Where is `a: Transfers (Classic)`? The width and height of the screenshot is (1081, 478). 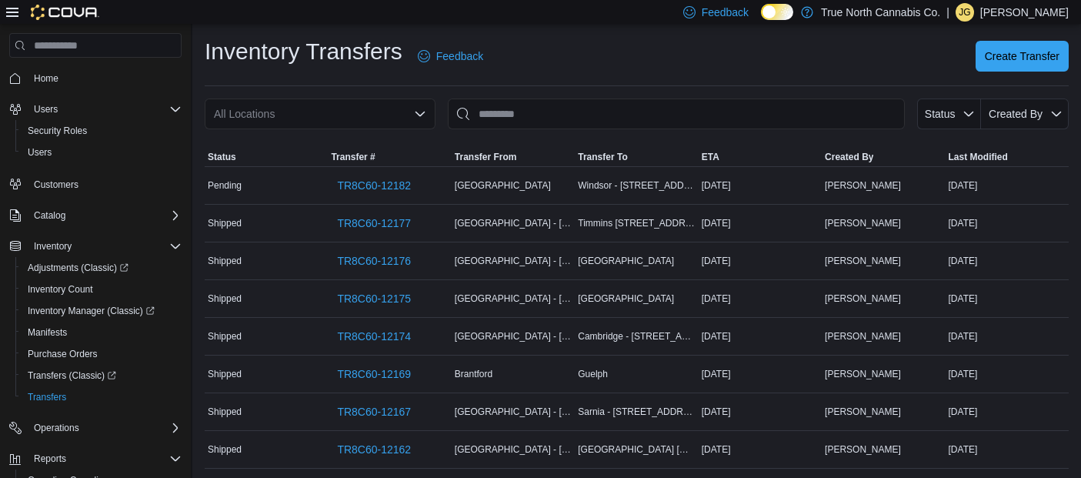
a: Transfers (Classic) is located at coordinates (72, 375).